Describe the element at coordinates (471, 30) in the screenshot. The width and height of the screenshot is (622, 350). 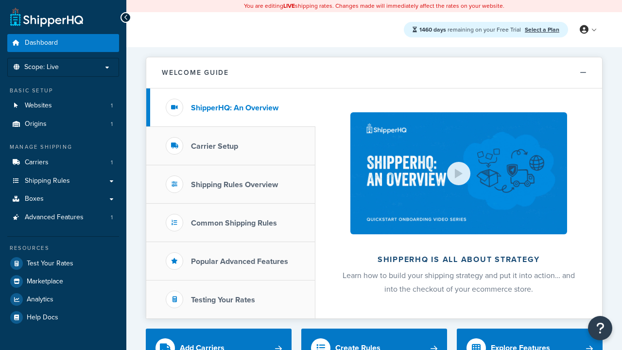
I see `span: remaining on your Free Trial` at that location.